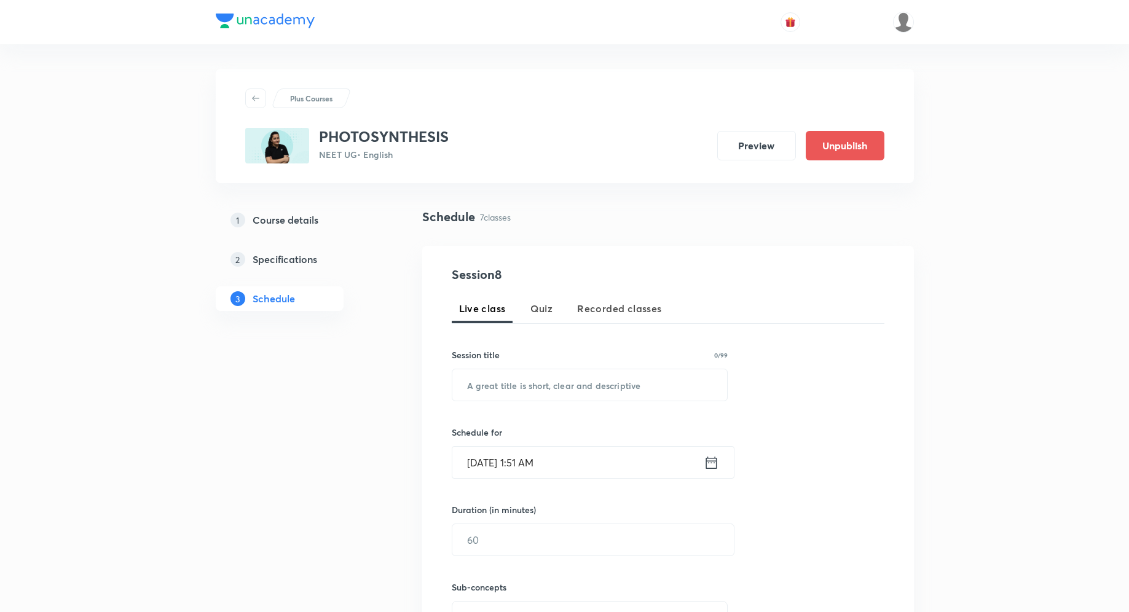 Image resolution: width=1129 pixels, height=612 pixels. What do you see at coordinates (593, 540) in the screenshot?
I see `input: 60` at bounding box center [593, 540].